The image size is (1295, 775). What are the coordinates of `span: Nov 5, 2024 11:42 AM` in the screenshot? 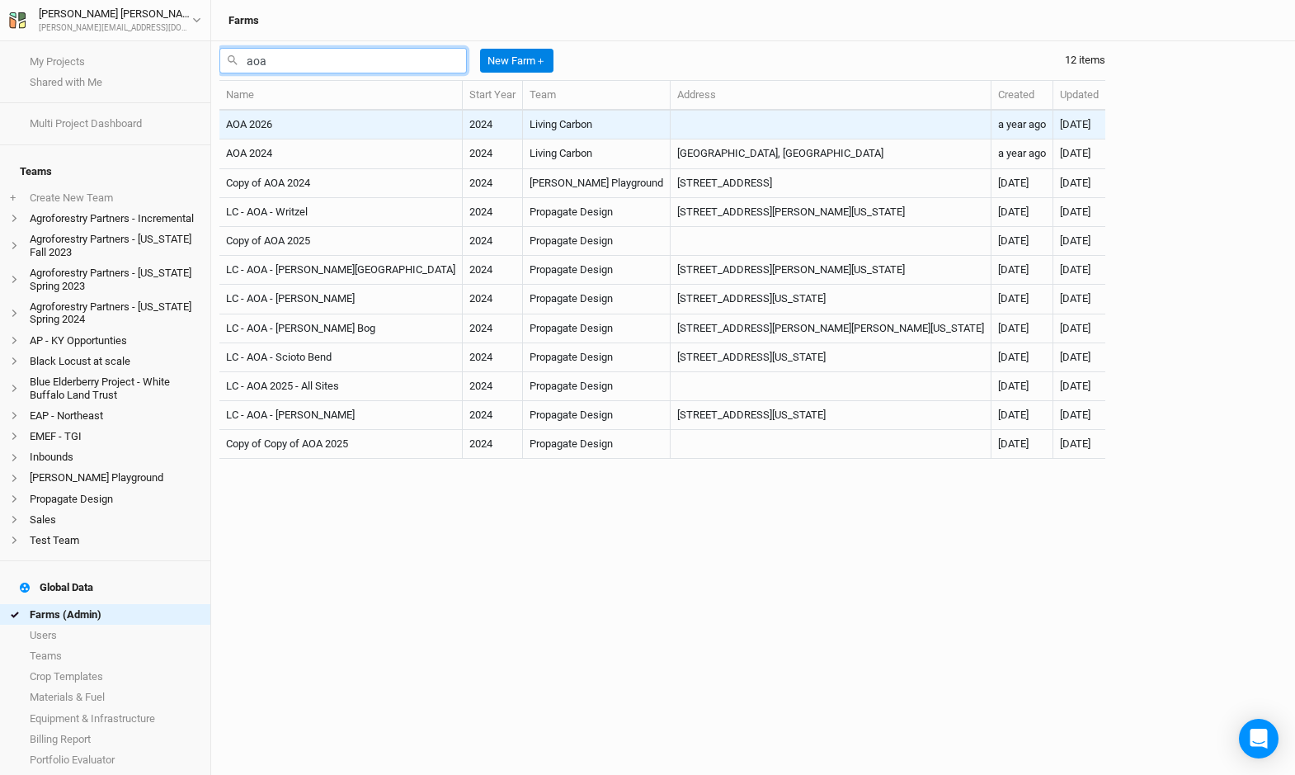 It's located at (1013, 240).